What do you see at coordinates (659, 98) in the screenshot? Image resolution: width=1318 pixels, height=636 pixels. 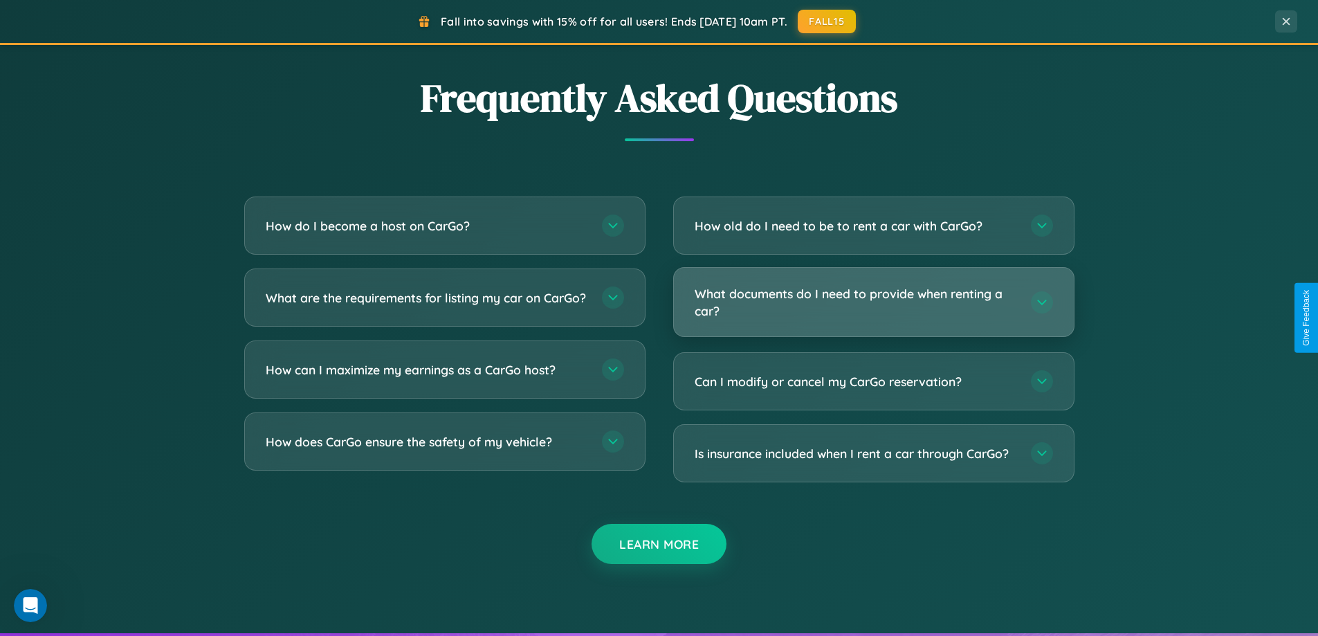 I see `h2: Frequently Asked Questions` at bounding box center [659, 98].